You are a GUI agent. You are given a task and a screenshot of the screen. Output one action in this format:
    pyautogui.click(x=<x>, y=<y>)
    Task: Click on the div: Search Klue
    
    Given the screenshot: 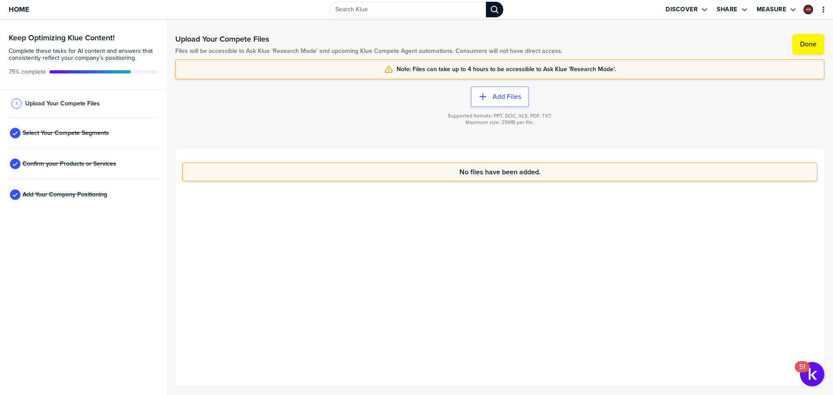 What is the action you would take?
    pyautogui.click(x=495, y=10)
    